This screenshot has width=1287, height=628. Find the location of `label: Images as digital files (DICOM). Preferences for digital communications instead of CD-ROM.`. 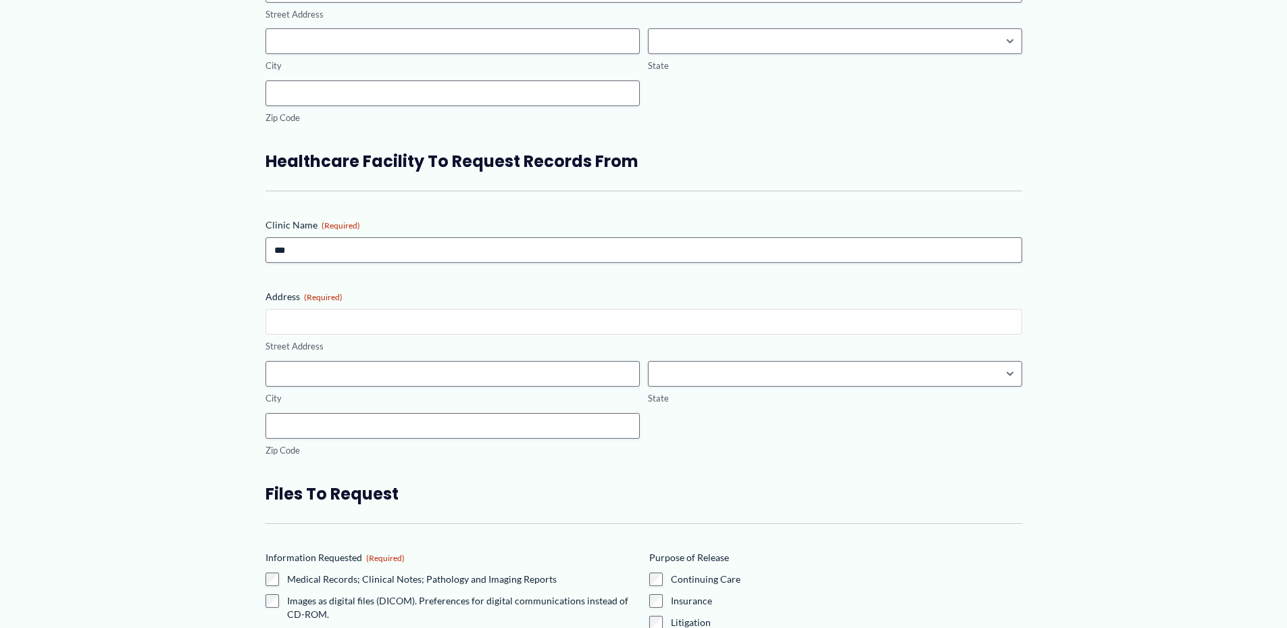

label: Images as digital files (DICOM). Preferences for digital communications instead of CD-ROM. is located at coordinates (463, 607).